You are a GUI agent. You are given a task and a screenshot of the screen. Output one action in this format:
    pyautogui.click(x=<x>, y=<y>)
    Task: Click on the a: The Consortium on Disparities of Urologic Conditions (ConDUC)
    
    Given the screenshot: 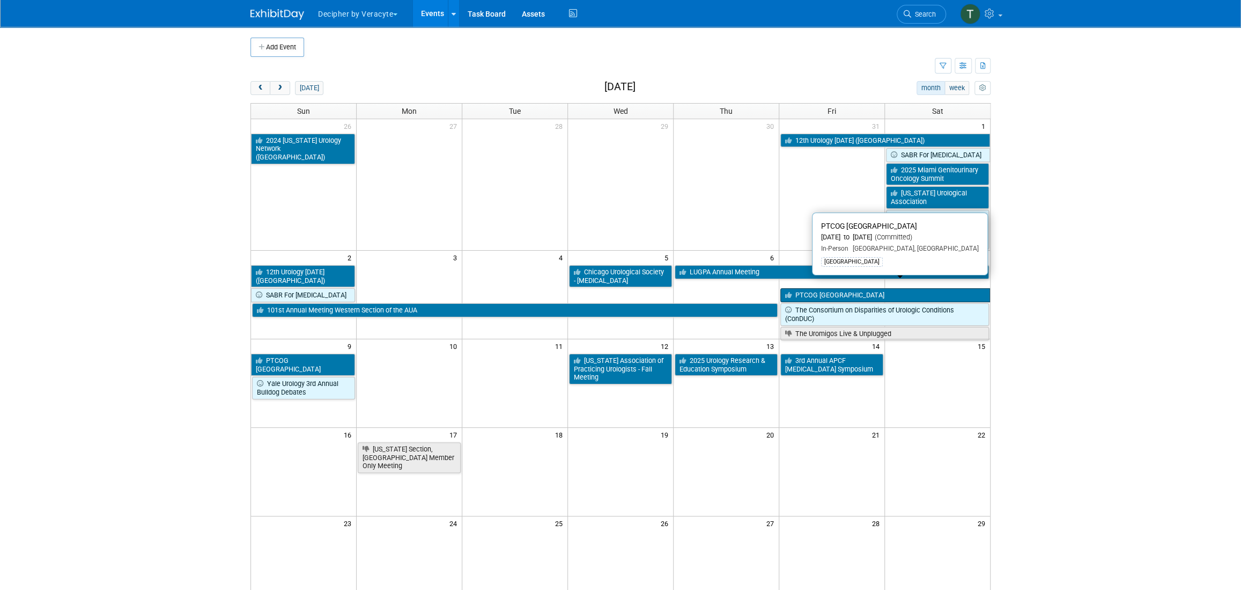 What is the action you would take?
    pyautogui.click(x=885, y=314)
    